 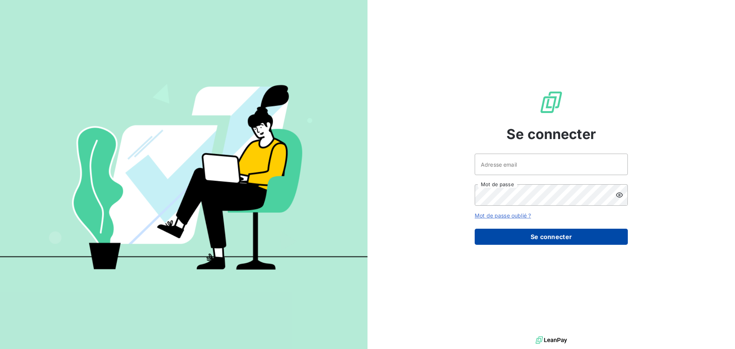 What do you see at coordinates (551, 134) in the screenshot?
I see `span: Se connecter` at bounding box center [551, 134].